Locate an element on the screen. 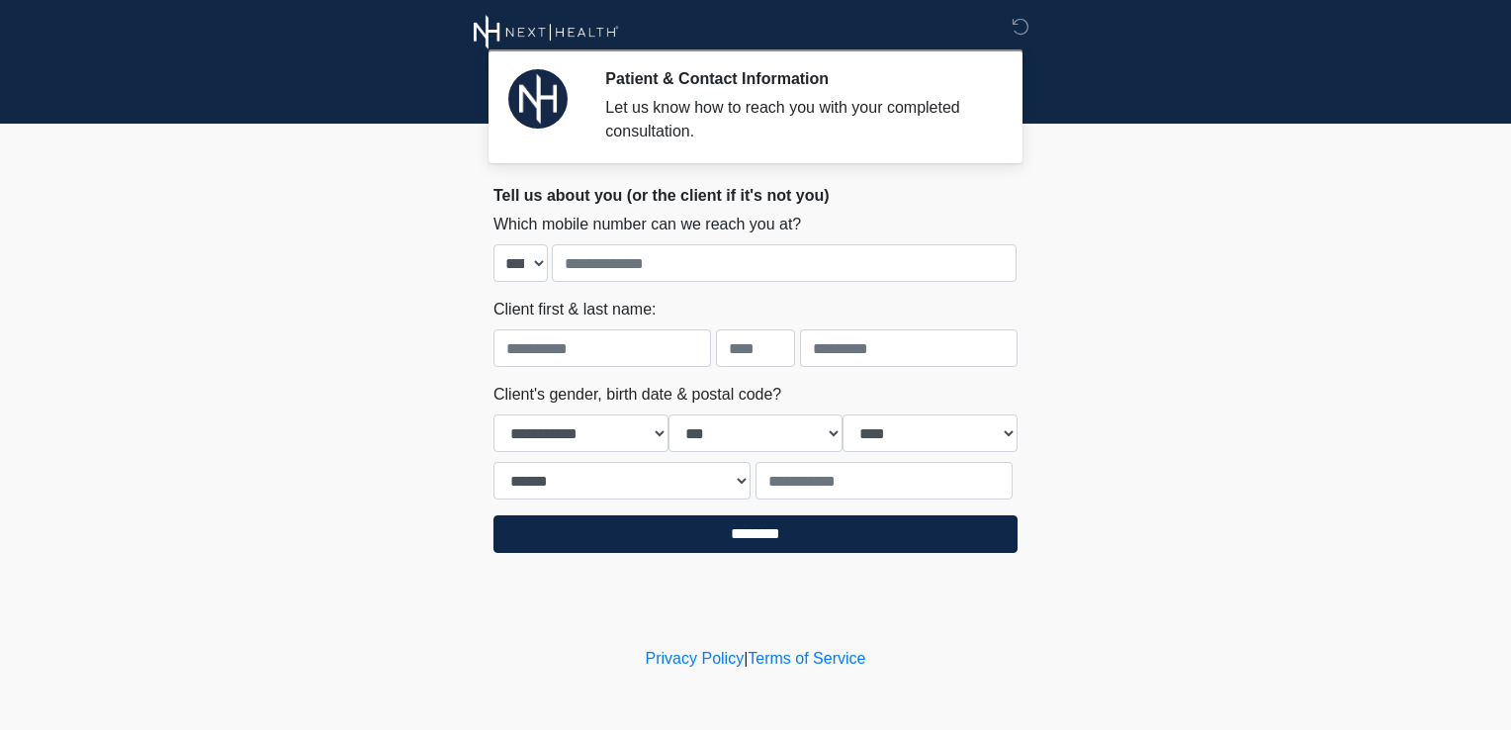 The image size is (1511, 730). img: Agent Avatar is located at coordinates (538, 99).